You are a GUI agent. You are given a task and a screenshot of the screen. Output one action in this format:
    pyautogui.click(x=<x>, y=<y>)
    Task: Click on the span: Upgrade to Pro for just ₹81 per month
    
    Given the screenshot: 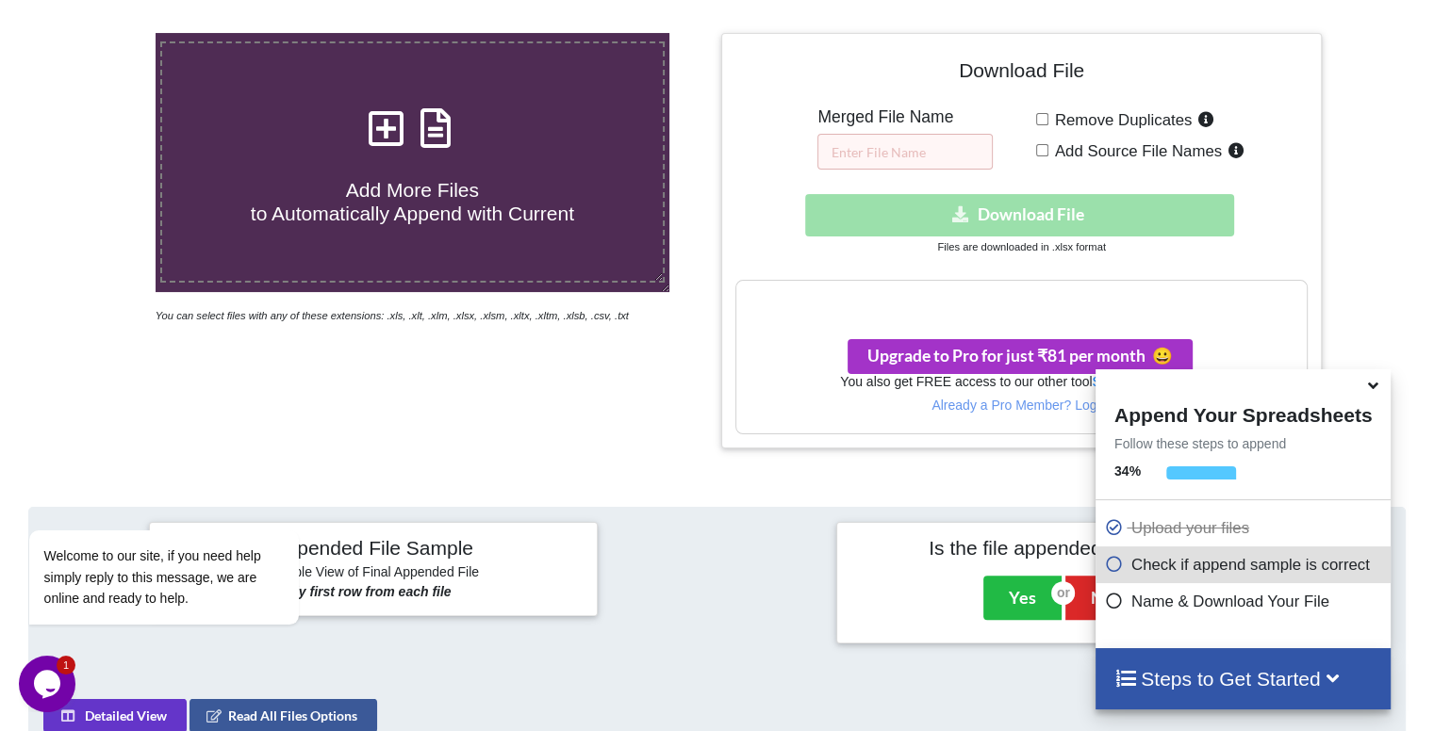 What is the action you would take?
    pyautogui.click(x=1020, y=355)
    